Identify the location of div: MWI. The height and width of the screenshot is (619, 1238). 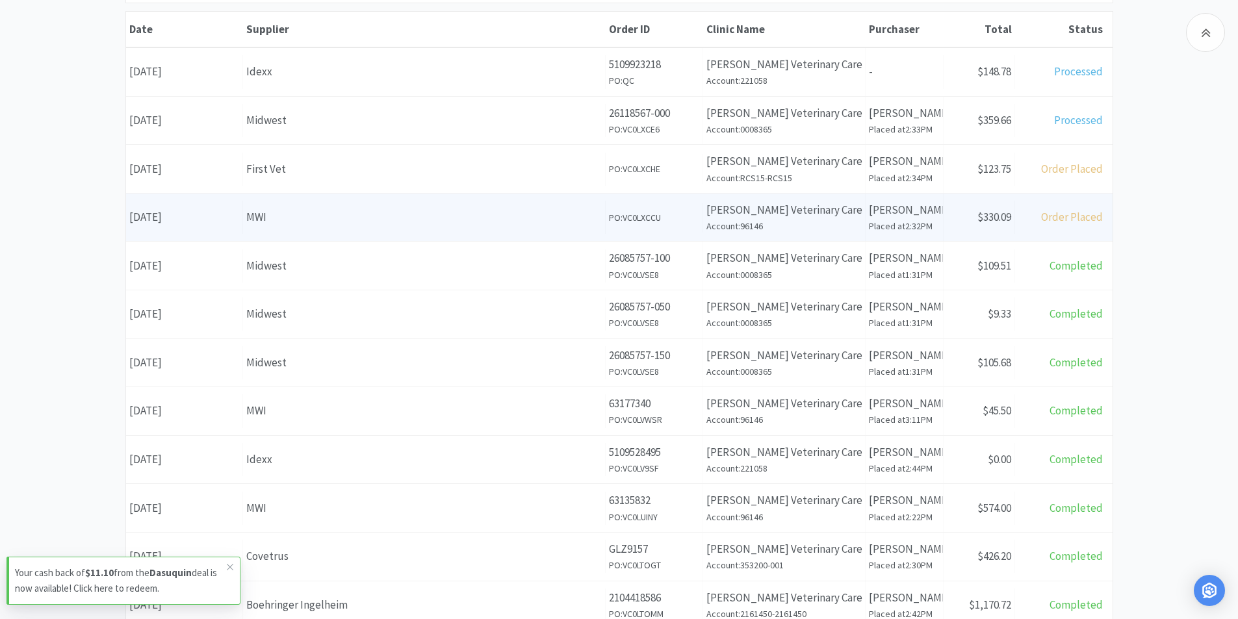
(424, 508).